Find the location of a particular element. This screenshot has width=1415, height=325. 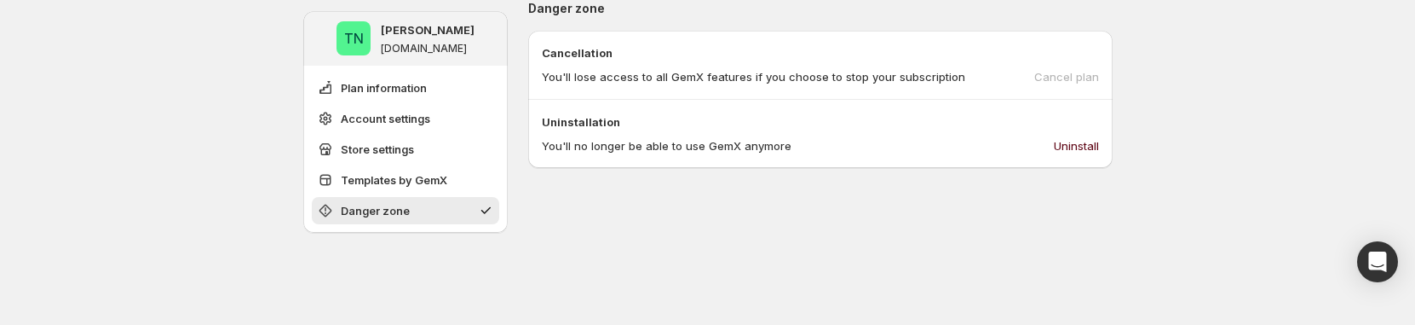

span: Danger zone is located at coordinates (375, 210).